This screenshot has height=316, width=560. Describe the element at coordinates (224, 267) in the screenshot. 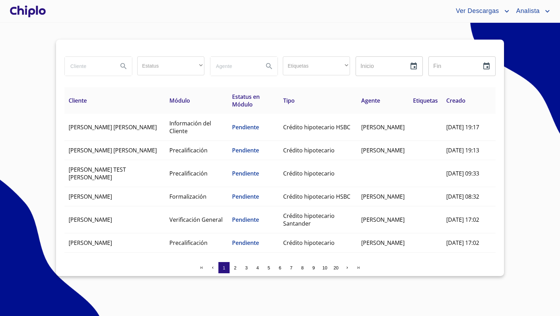

I see `button: 1` at that location.